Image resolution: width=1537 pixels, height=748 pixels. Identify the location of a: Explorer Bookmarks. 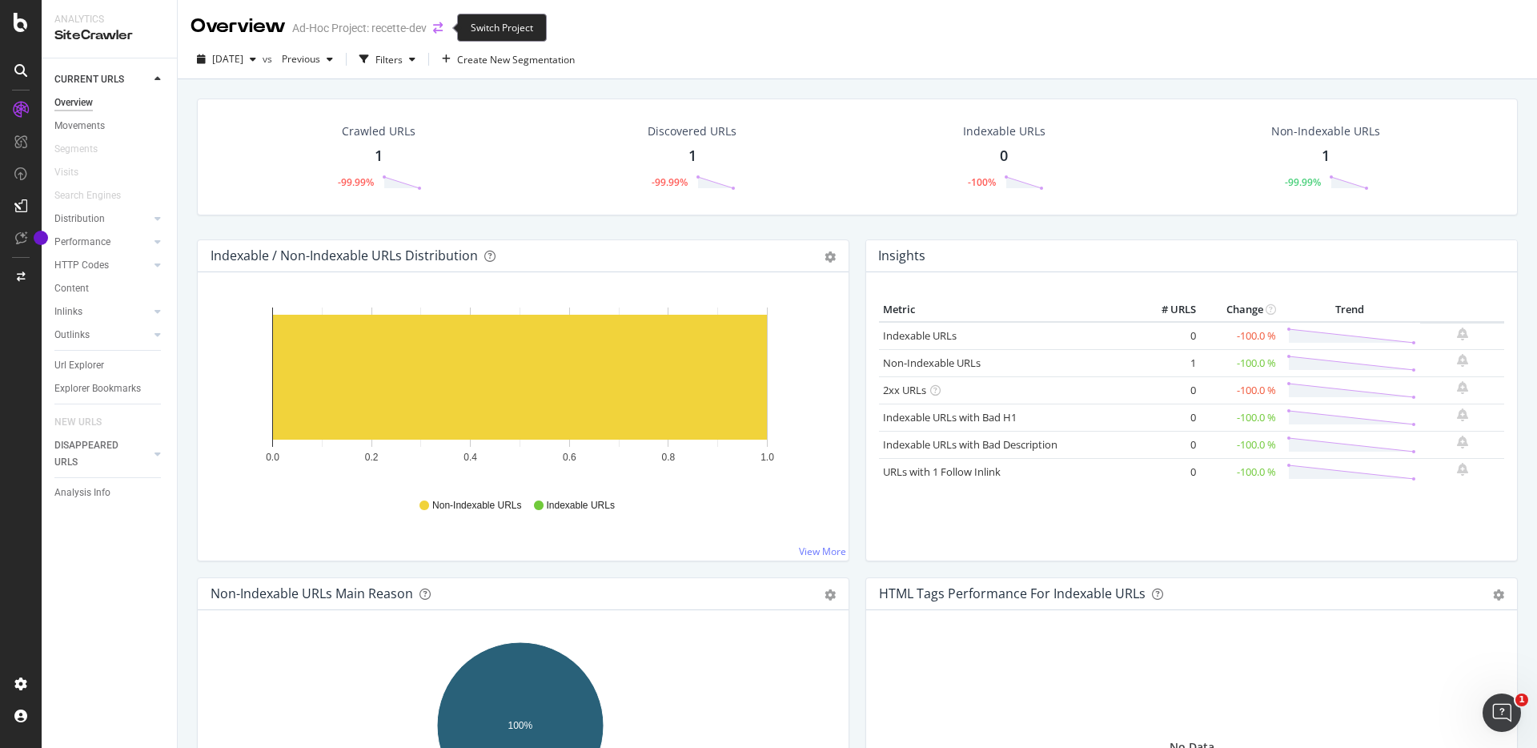
(110, 388).